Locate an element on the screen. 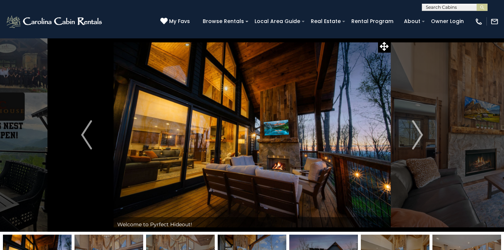 This screenshot has height=250, width=504. a: My Favs is located at coordinates (176, 22).